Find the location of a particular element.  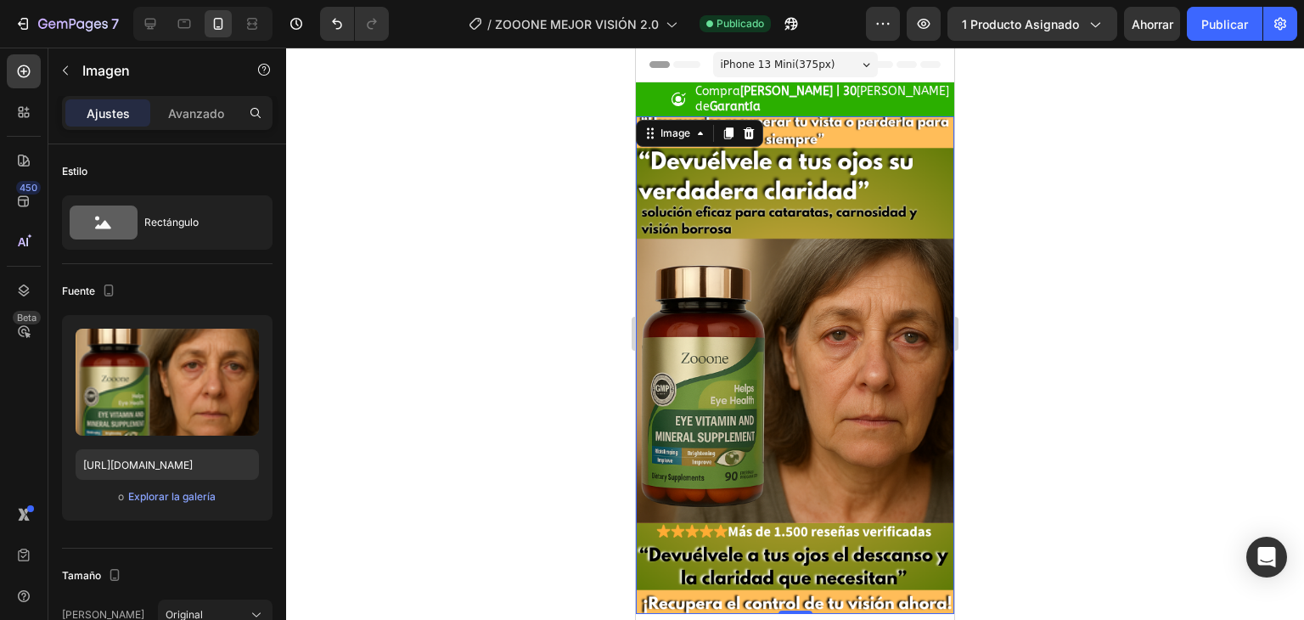

font: Tamaño is located at coordinates (81, 575).